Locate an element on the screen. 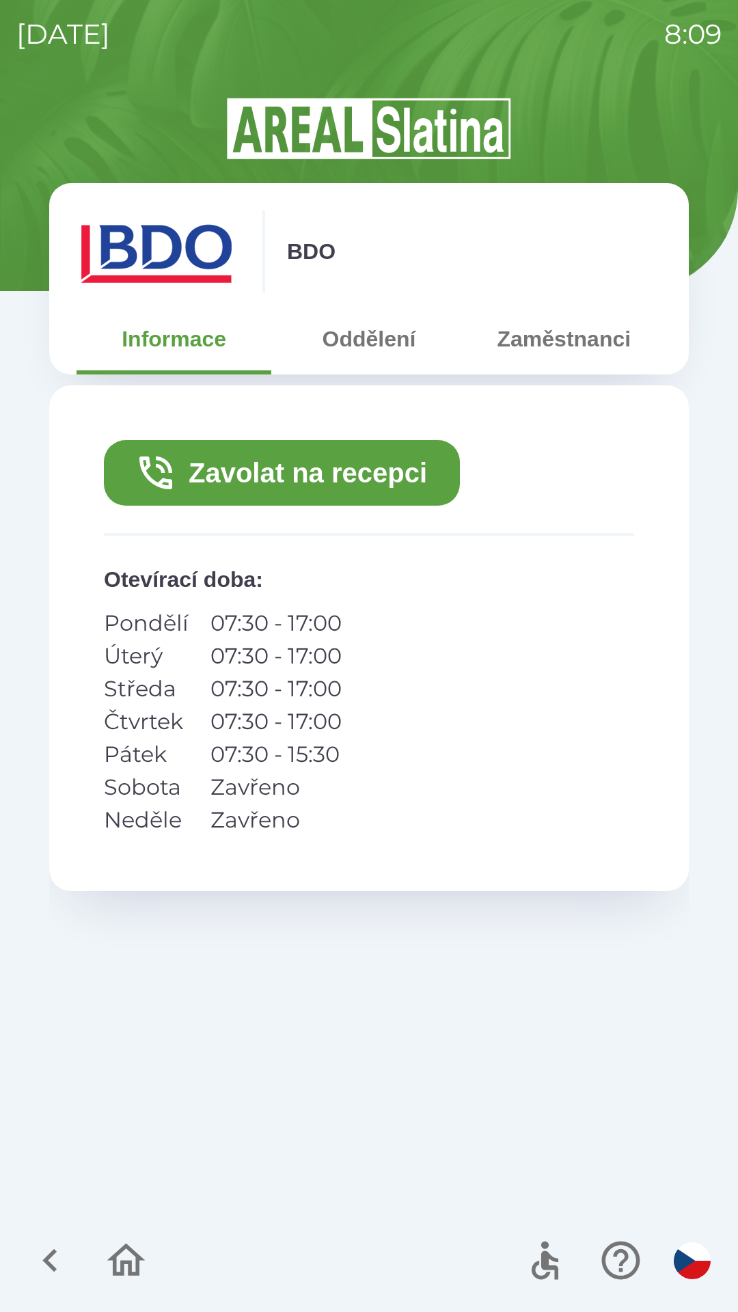 This screenshot has height=1312, width=738. p: 8:09 is located at coordinates (693, 34).